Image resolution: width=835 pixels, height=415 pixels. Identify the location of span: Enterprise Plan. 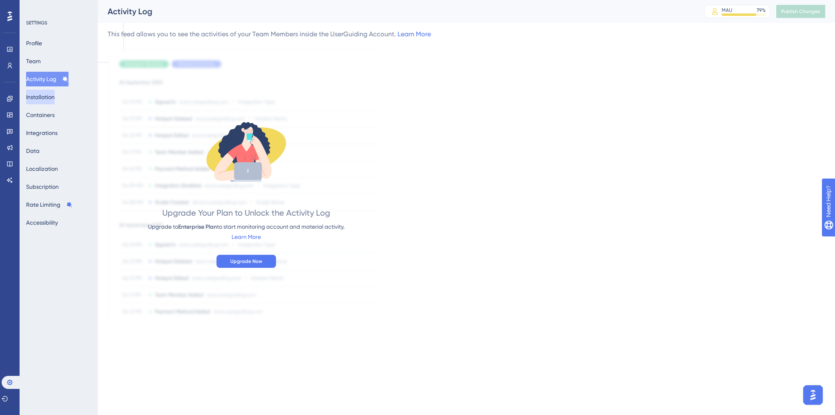
(197, 227).